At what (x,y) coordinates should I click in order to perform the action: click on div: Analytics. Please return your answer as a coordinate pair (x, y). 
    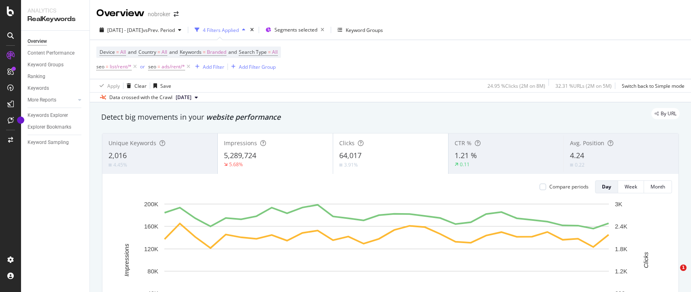
    Looking at the image, I should click on (55, 11).